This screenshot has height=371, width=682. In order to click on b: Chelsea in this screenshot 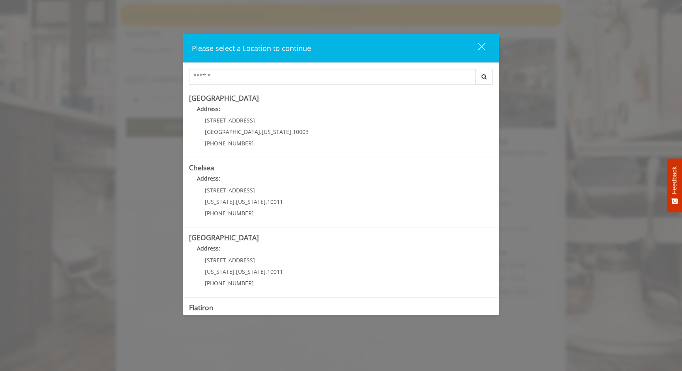, I will do `click(202, 167)`.